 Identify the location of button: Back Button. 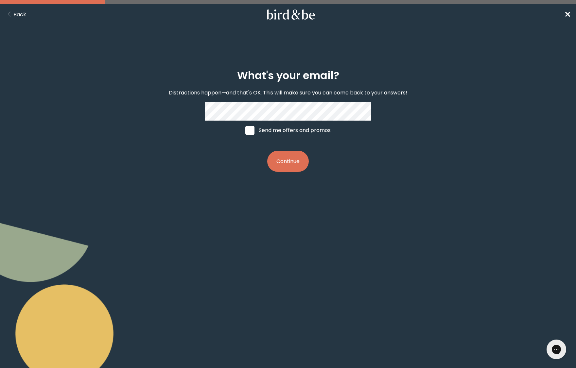
(16, 14).